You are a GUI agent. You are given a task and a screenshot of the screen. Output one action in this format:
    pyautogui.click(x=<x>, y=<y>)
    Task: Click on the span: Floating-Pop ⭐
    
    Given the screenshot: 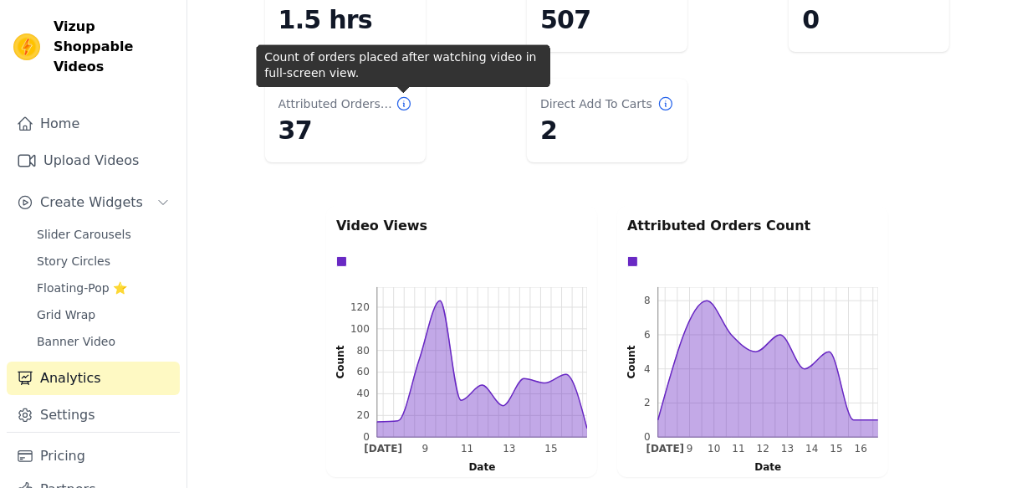 What is the action you would take?
    pyautogui.click(x=82, y=288)
    